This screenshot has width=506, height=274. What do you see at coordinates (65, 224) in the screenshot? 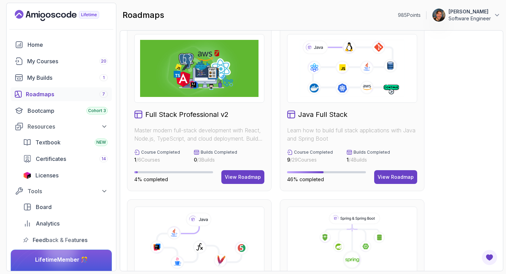
I see `a: analytics` at bounding box center [65, 224].